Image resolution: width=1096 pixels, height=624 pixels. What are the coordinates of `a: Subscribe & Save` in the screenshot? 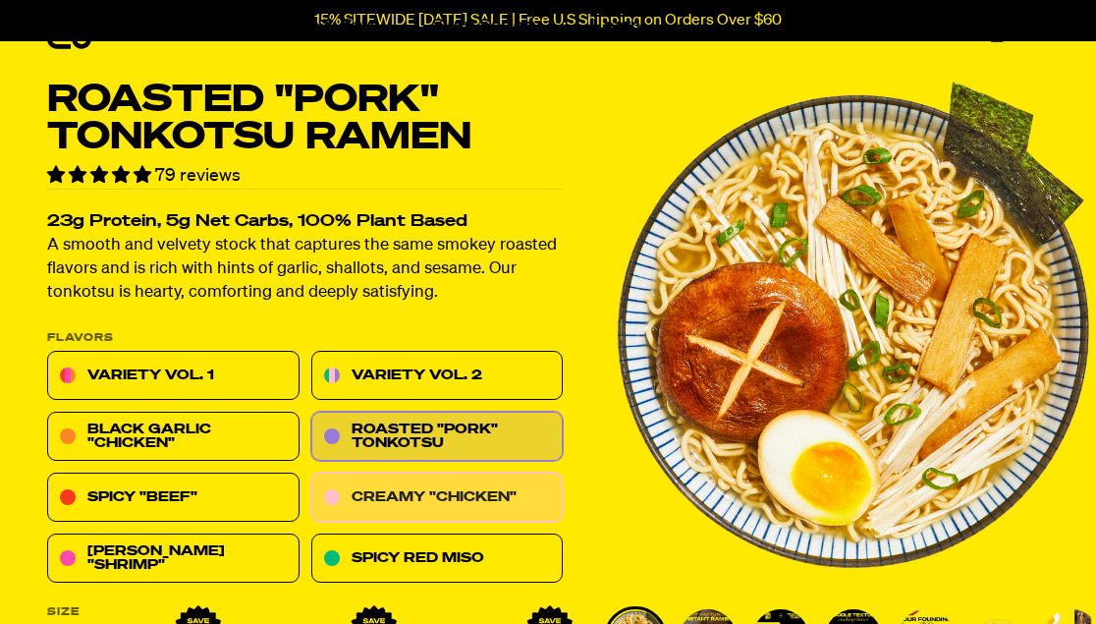 It's located at (308, 25).